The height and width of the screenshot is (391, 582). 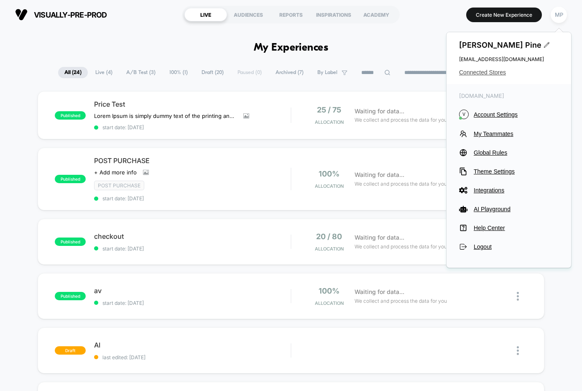 I want to click on span: AI, so click(x=192, y=345).